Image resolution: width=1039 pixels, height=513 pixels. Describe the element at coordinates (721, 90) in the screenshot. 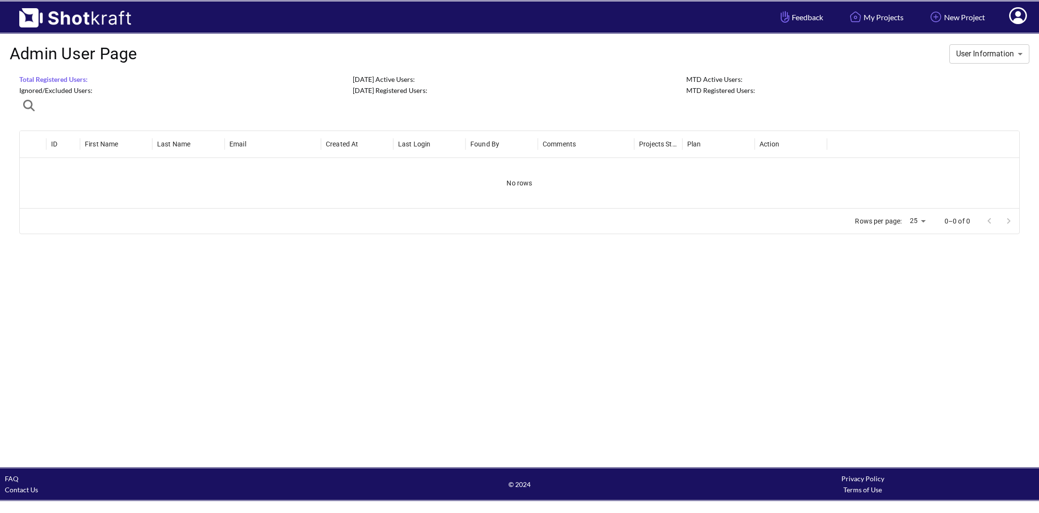

I see `span: MTD Registered Users:` at that location.